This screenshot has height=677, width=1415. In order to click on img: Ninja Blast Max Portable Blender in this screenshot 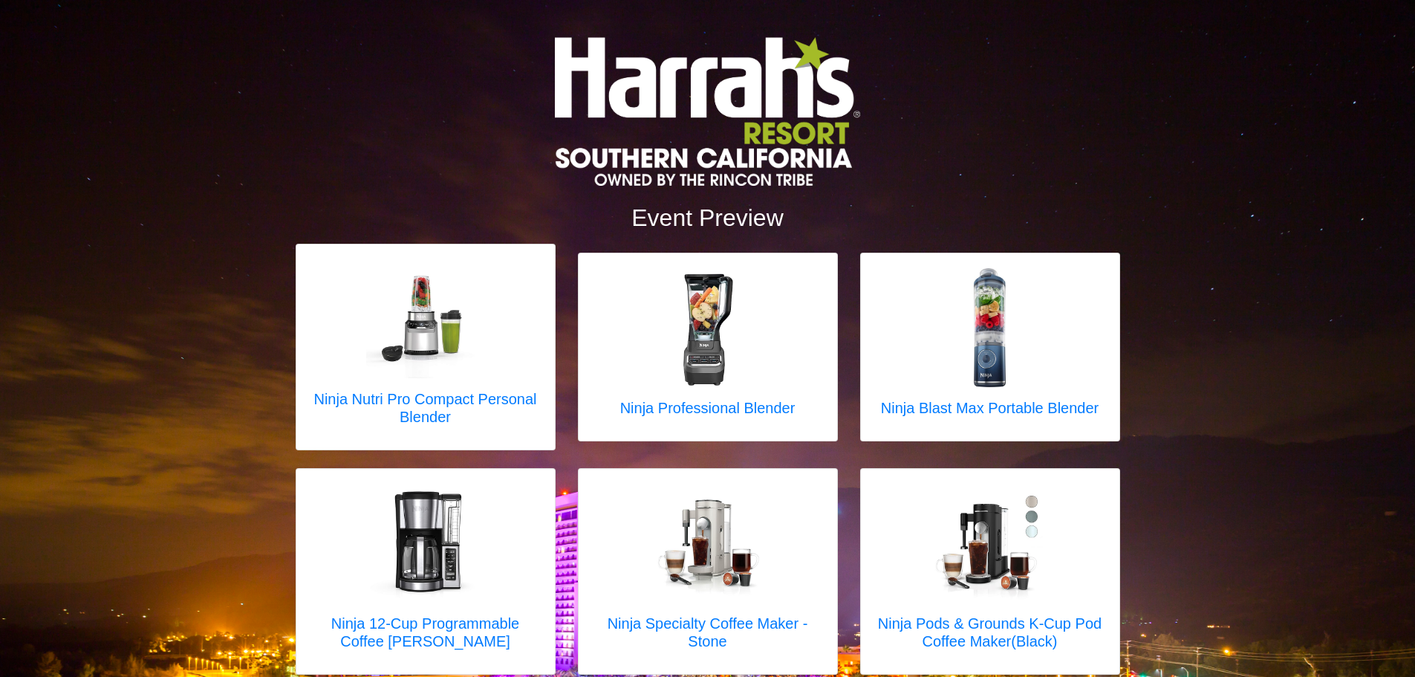, I will do `click(990, 328)`.